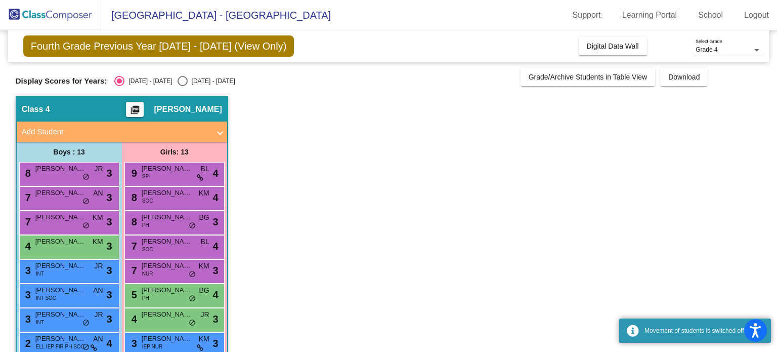  I want to click on div: Movement of students is switched off, so click(704, 330).